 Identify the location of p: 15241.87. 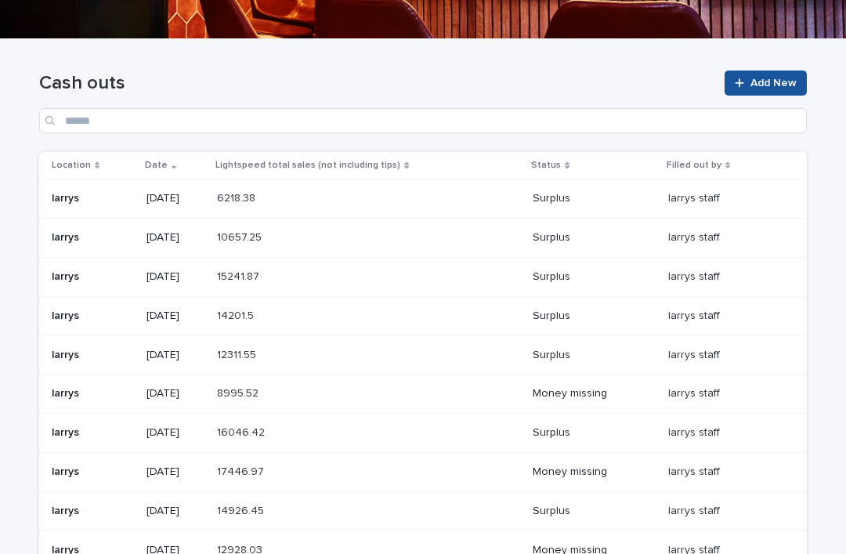
(240, 275).